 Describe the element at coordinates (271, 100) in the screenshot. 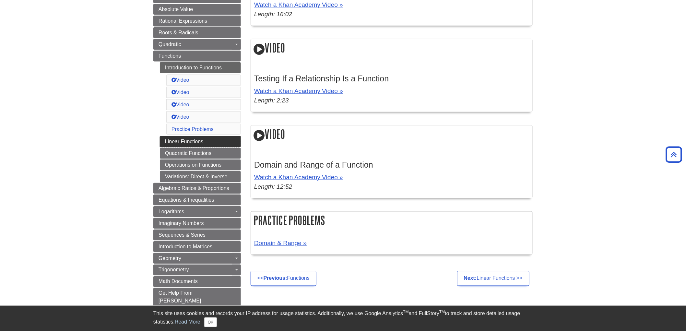

I see `em: Length: 2:23` at that location.